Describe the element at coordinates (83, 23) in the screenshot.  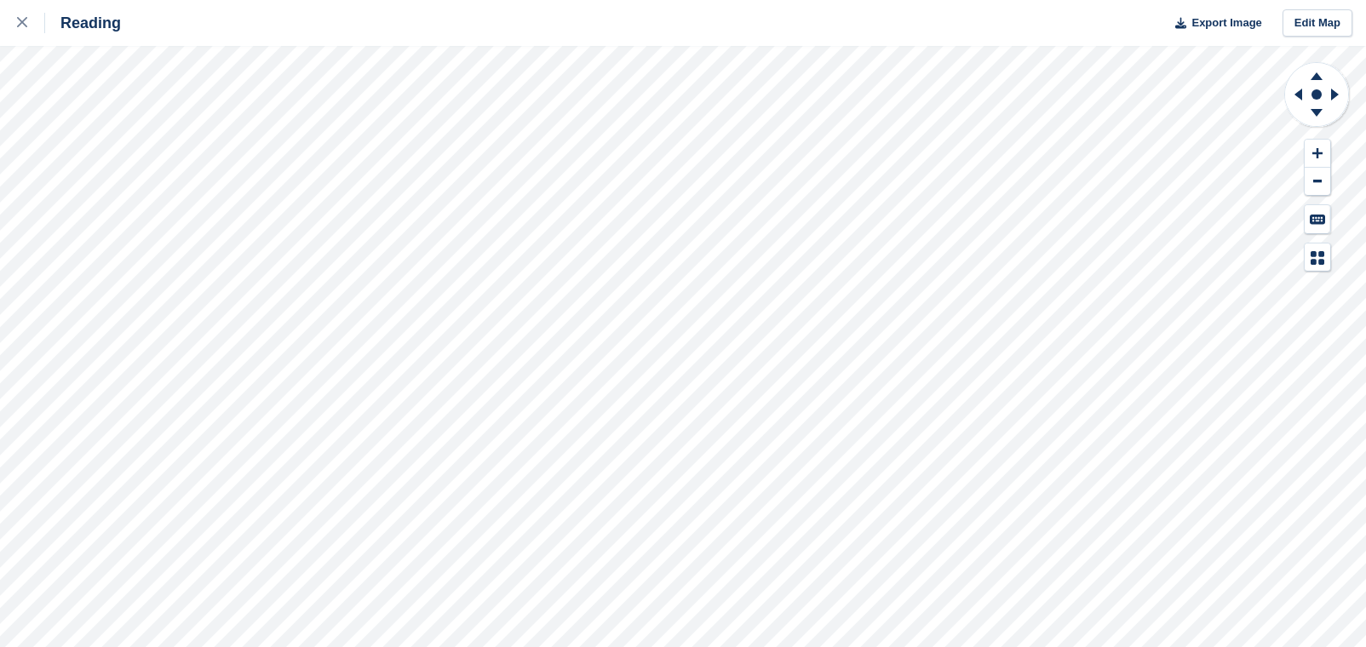
I see `div: Reading` at that location.